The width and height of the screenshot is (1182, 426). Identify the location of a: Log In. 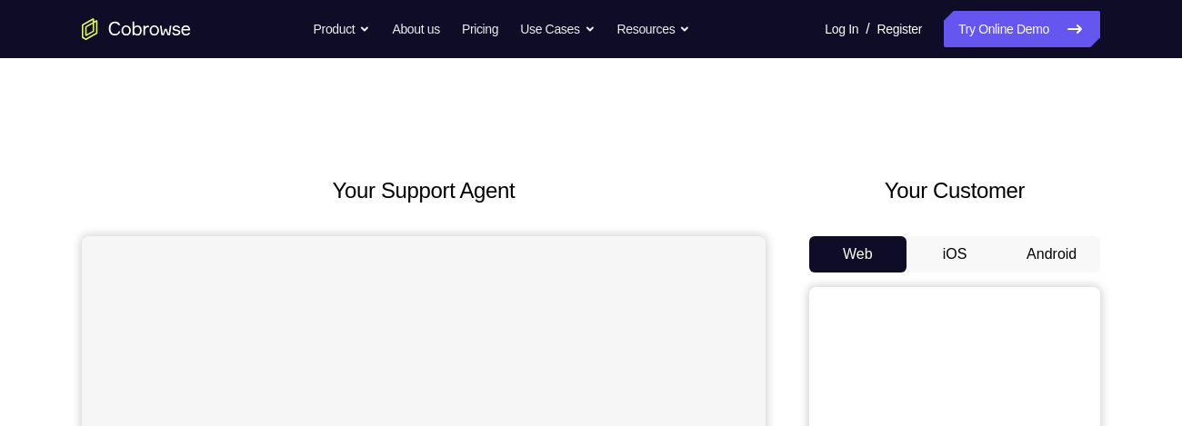
(841, 29).